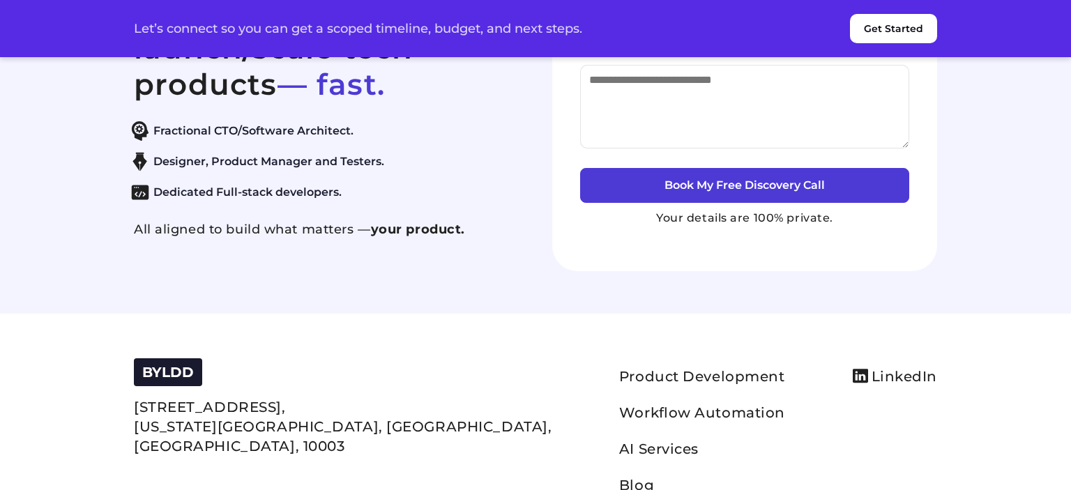  I want to click on a: LinkedIn, so click(895, 377).